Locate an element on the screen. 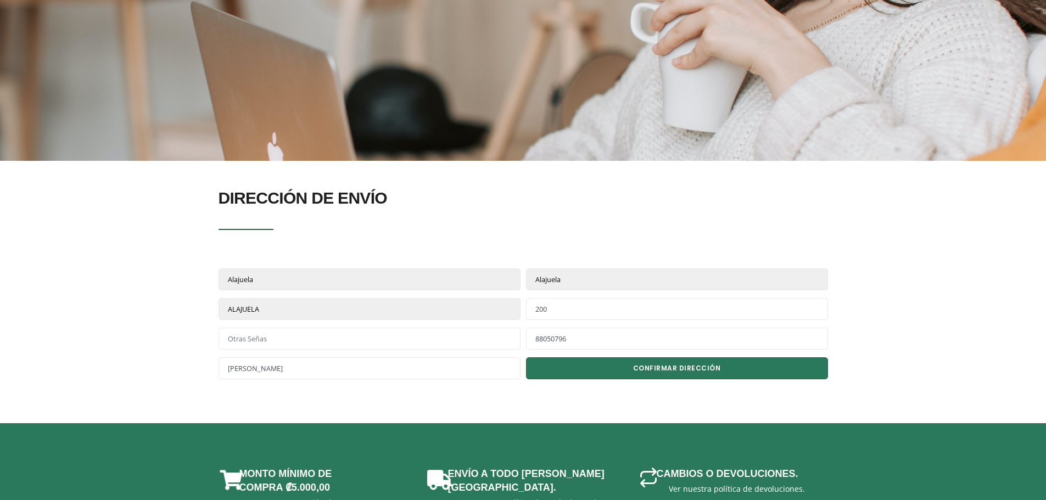 The width and height of the screenshot is (1046, 500). h2: DIRECCIÓN DE ENVÍO is located at coordinates (367, 198).